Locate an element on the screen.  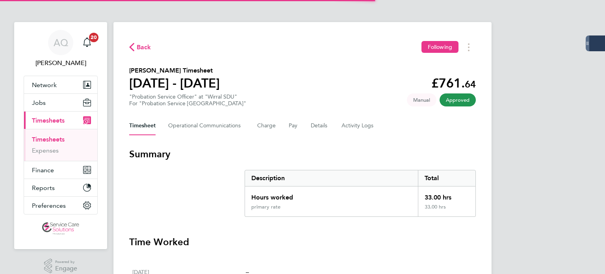
span: AQ is located at coordinates (61, 43).